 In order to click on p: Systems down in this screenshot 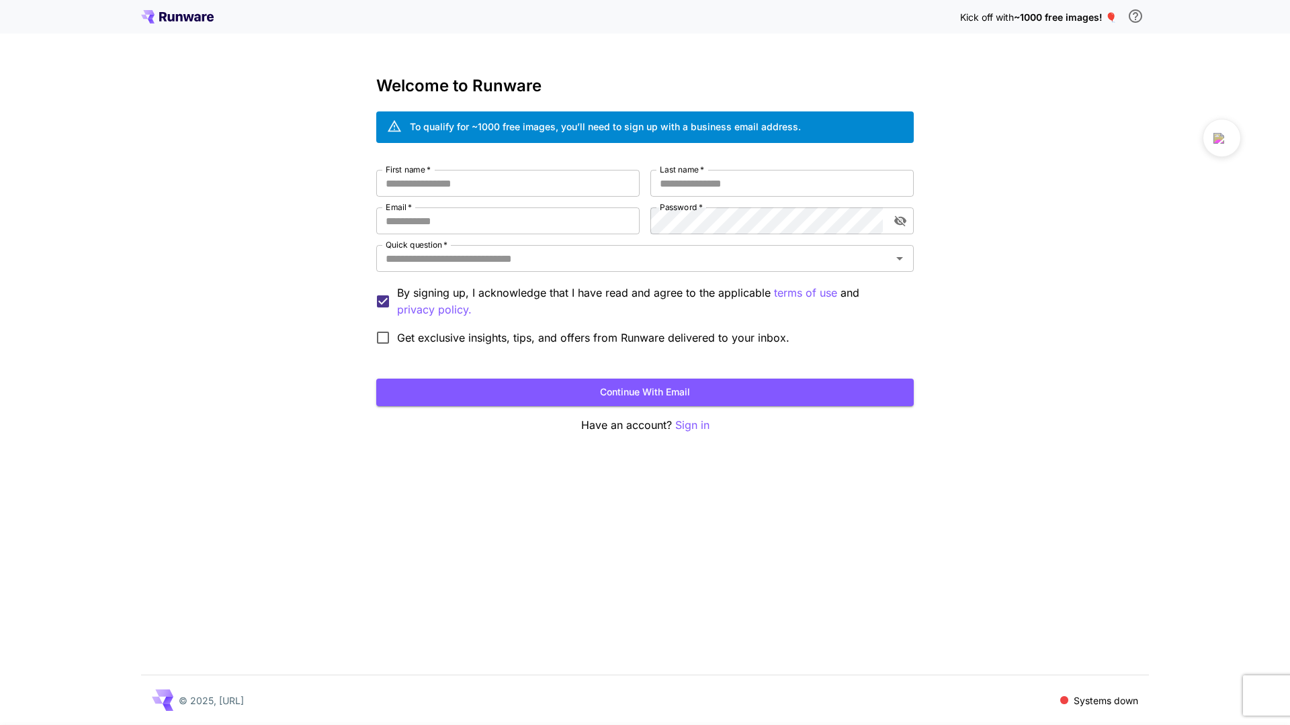, I will do `click(1106, 701)`.